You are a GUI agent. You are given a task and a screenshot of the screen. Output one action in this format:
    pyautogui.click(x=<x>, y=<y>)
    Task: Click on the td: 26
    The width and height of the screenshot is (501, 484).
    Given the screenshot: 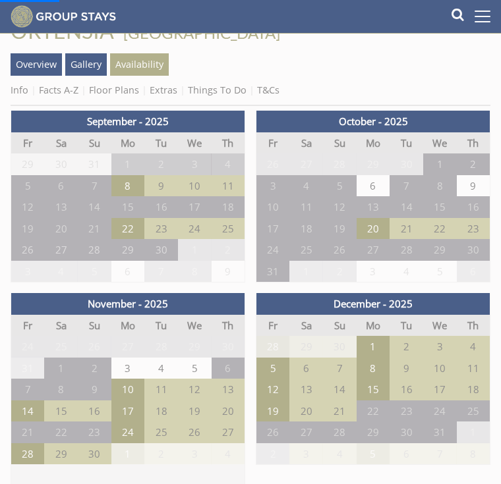 What is the action you would take?
    pyautogui.click(x=339, y=250)
    